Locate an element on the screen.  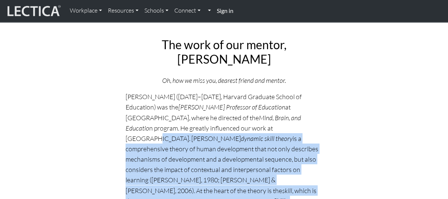
i: skill is located at coordinates (287, 190).